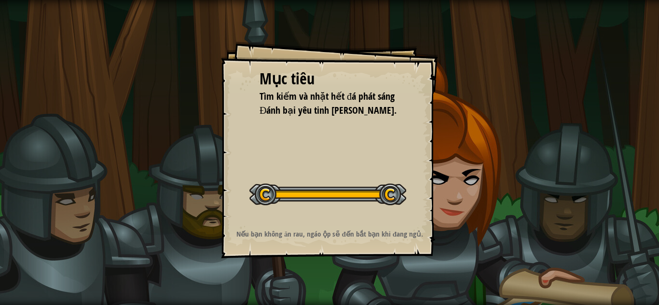 This screenshot has height=305, width=659. I want to click on li: Đánh bại yêu tinh Brawler., so click(322, 110).